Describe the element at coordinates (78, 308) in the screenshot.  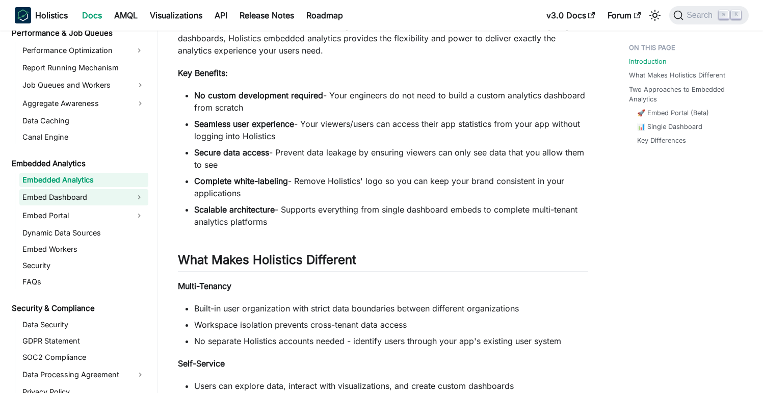
I see `a: Security & Compliance` at that location.